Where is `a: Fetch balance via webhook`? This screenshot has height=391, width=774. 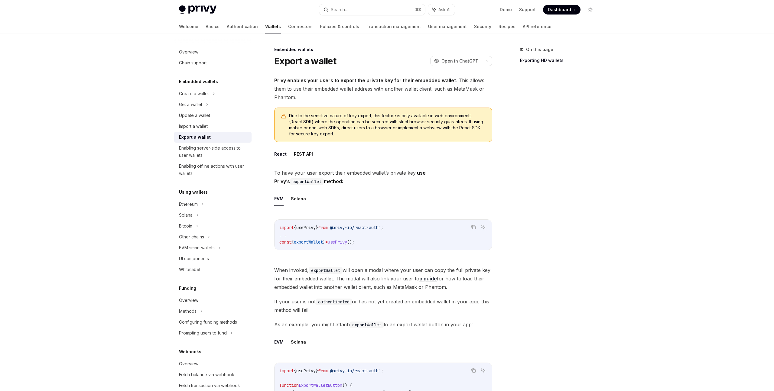 a: Fetch balance via webhook is located at coordinates (213, 375).